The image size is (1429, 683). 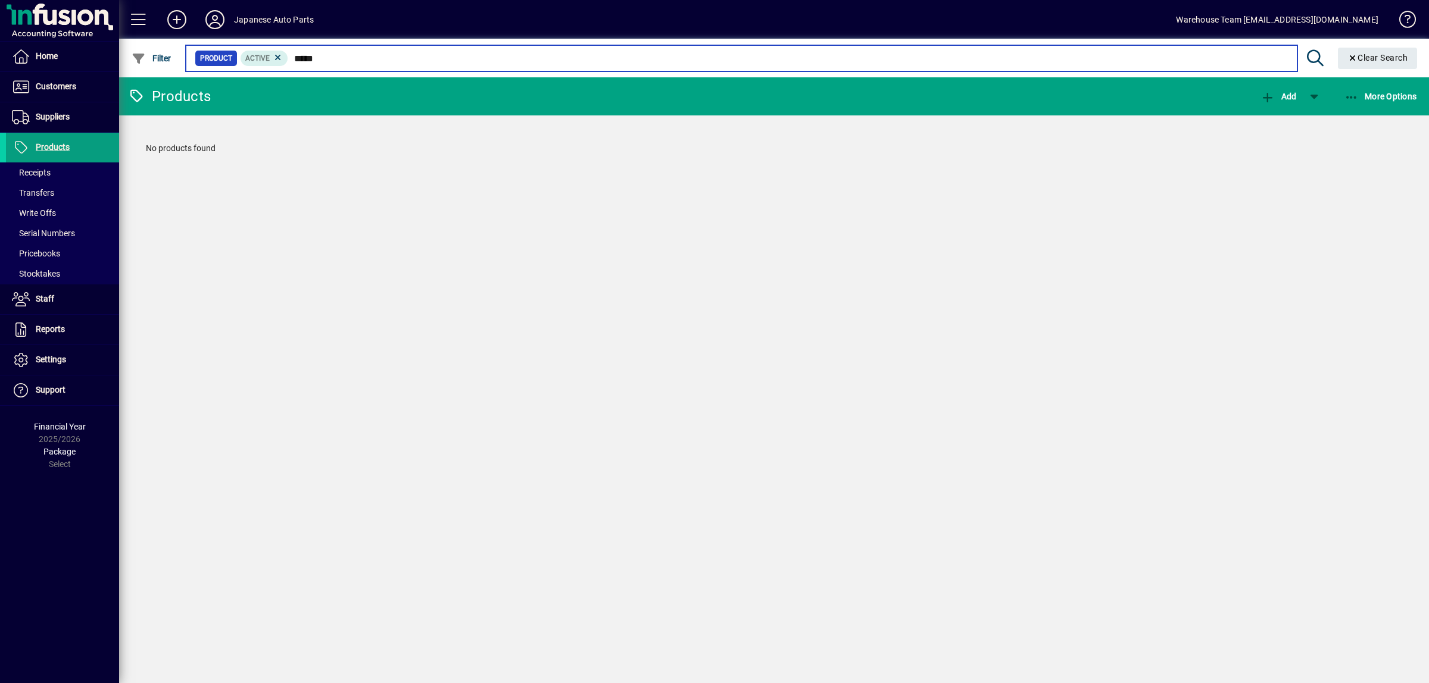 I want to click on a: Support, so click(x=63, y=391).